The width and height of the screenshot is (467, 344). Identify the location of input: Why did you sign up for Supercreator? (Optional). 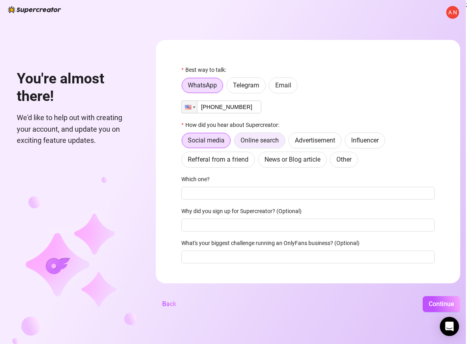
(308, 225).